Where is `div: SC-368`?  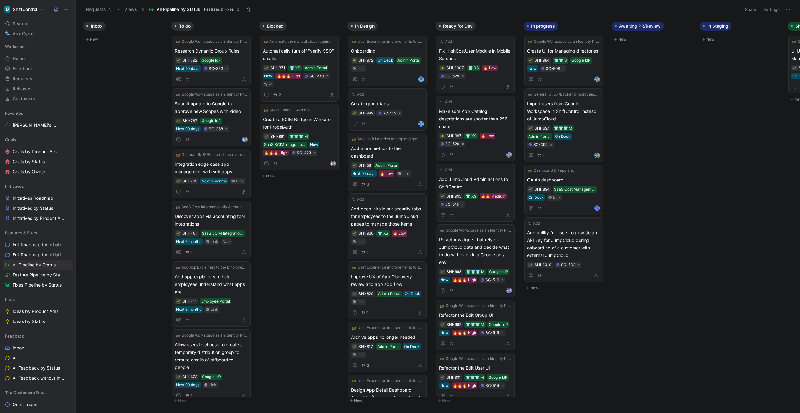
div: SC-368 is located at coordinates (216, 129).